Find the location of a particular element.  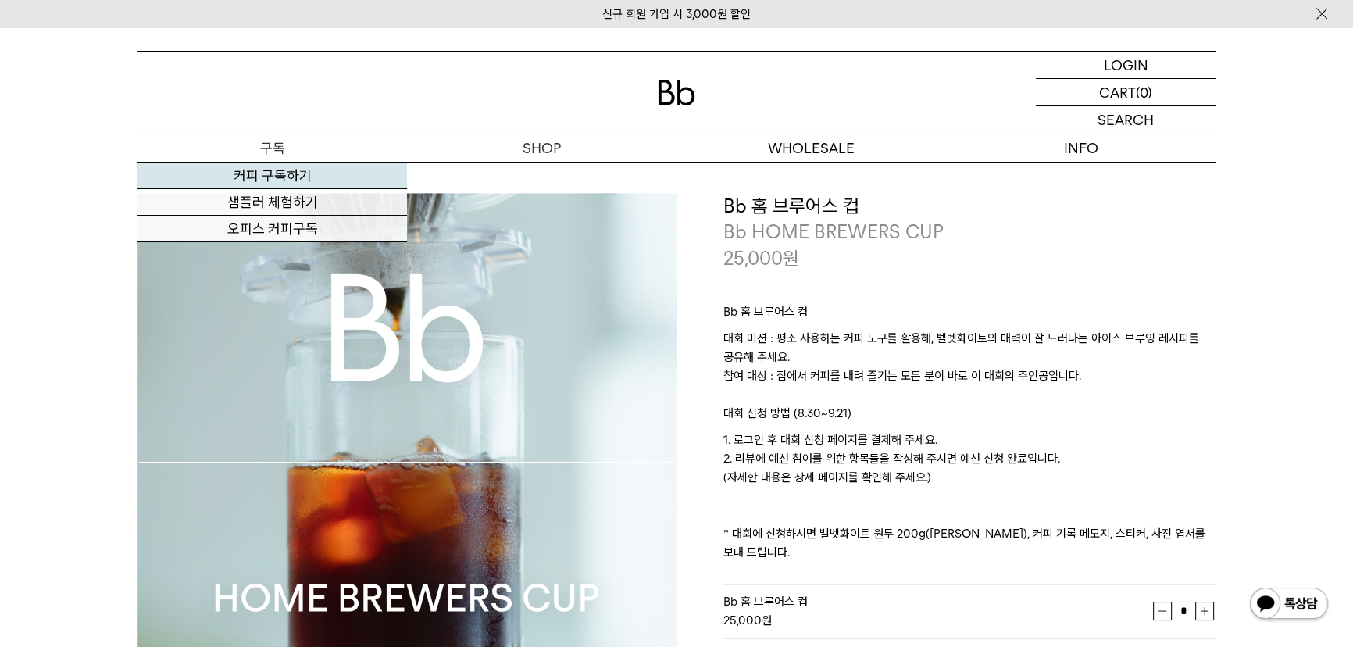

a: 샘플러 체험하기 is located at coordinates (272, 202).